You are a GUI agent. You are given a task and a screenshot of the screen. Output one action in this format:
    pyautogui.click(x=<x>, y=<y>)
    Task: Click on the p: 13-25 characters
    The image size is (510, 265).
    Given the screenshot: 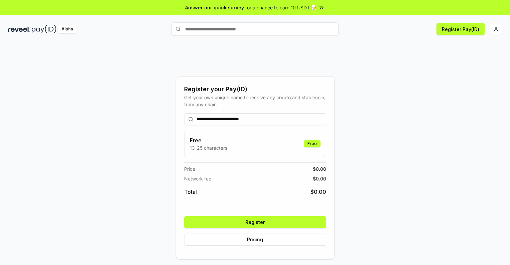 What is the action you would take?
    pyautogui.click(x=209, y=148)
    